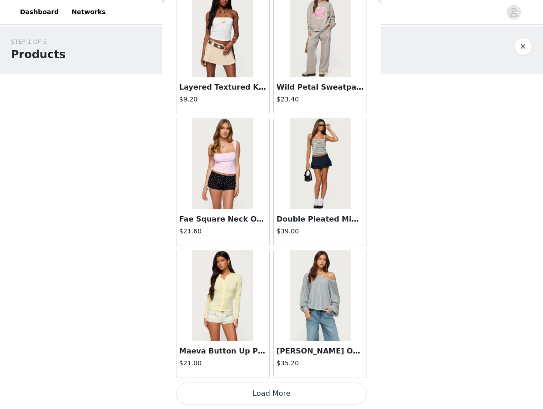 The width and height of the screenshot is (543, 409). Describe the element at coordinates (223, 219) in the screenshot. I see `h3: Fae Square Neck Open Back Top` at that location.